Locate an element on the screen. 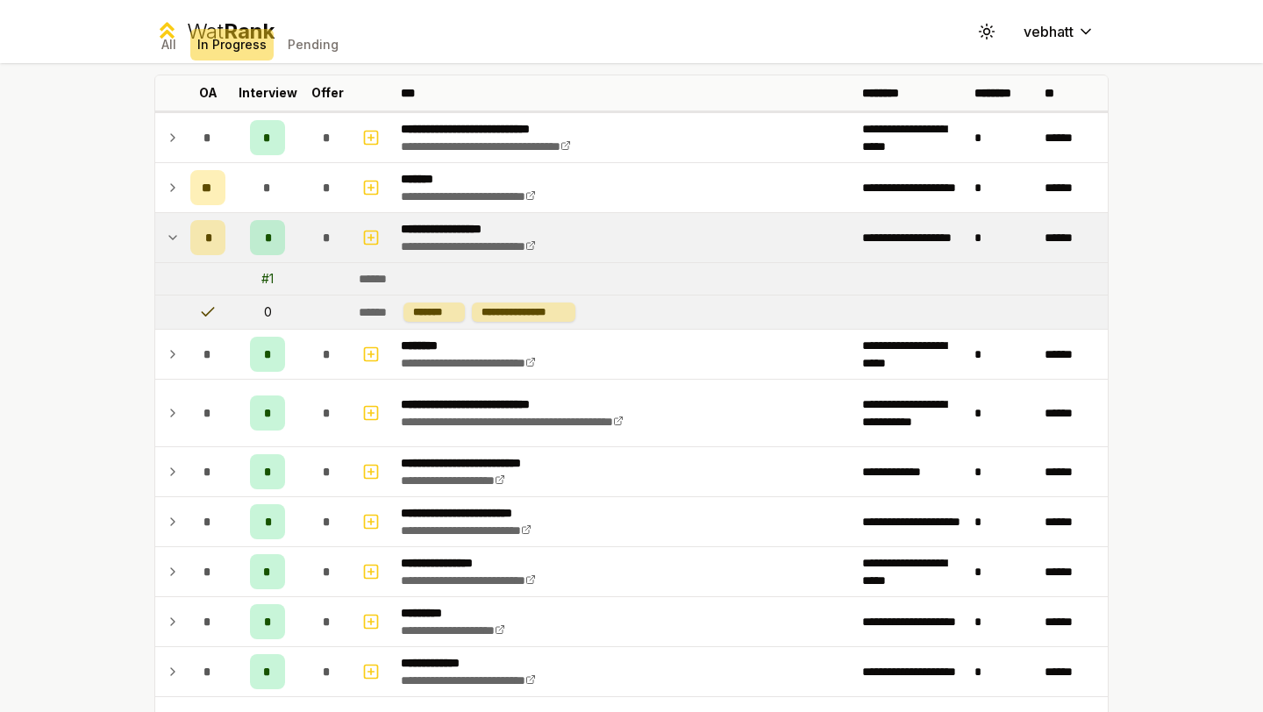 The width and height of the screenshot is (1263, 712). p: OA is located at coordinates (208, 93).